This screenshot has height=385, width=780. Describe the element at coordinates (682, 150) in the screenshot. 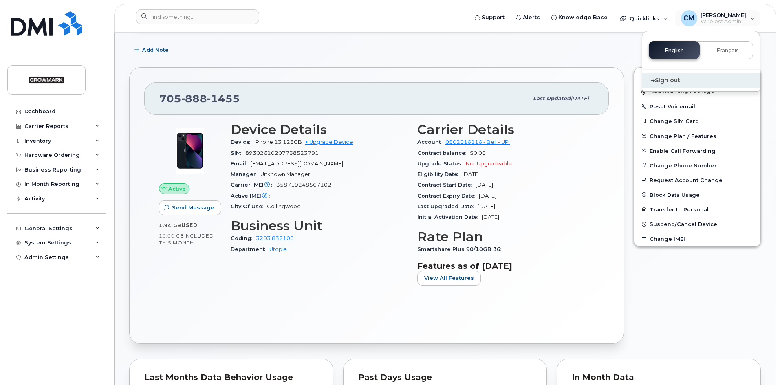

I see `span: Enable Call Forwarding` at that location.